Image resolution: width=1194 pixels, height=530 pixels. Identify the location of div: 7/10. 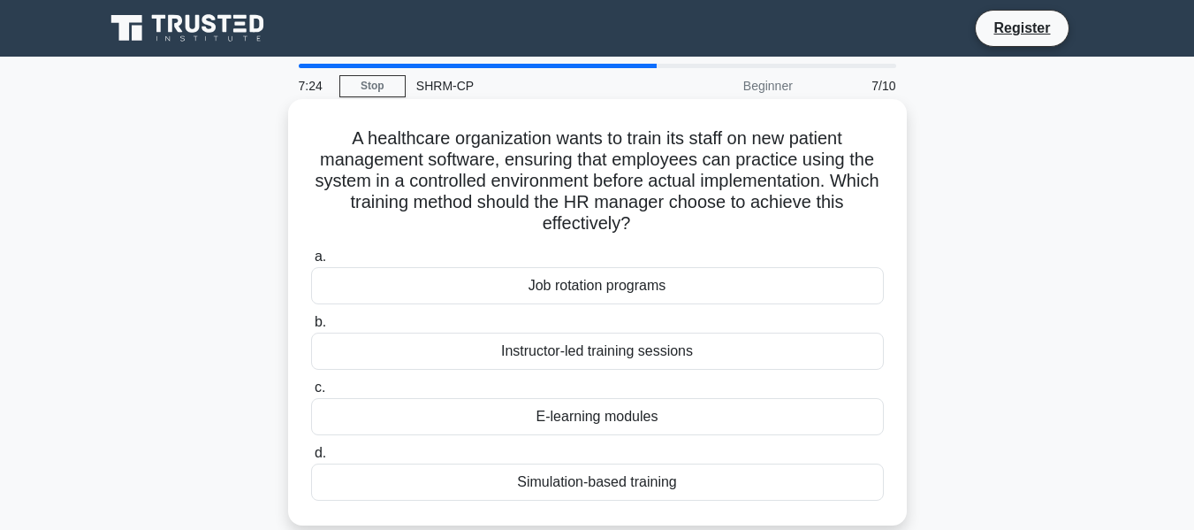
(855, 86).